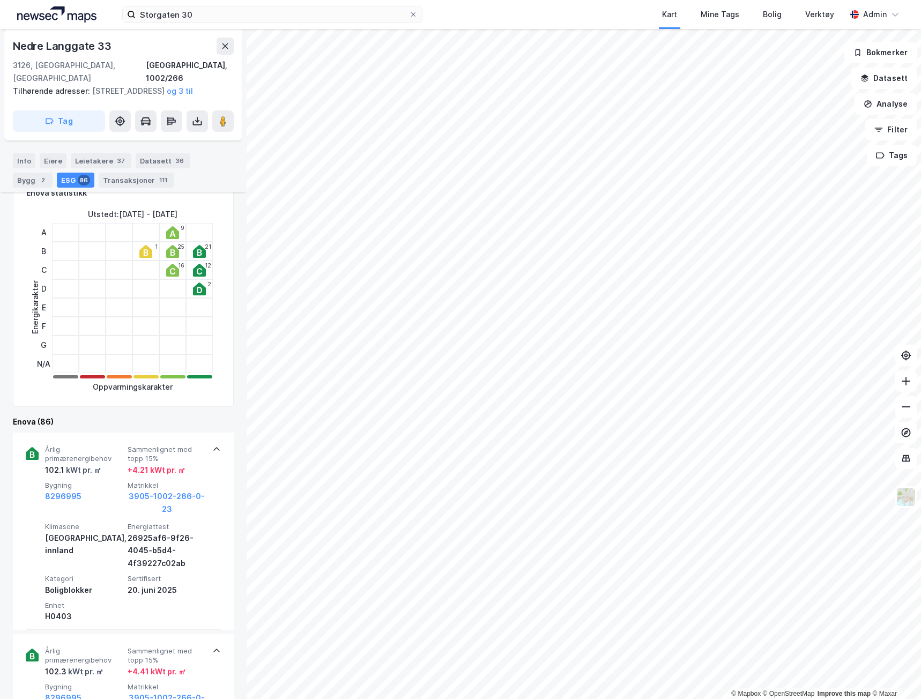 The width and height of the screenshot is (921, 699). Describe the element at coordinates (84, 616) in the screenshot. I see `div: H0403` at that location.